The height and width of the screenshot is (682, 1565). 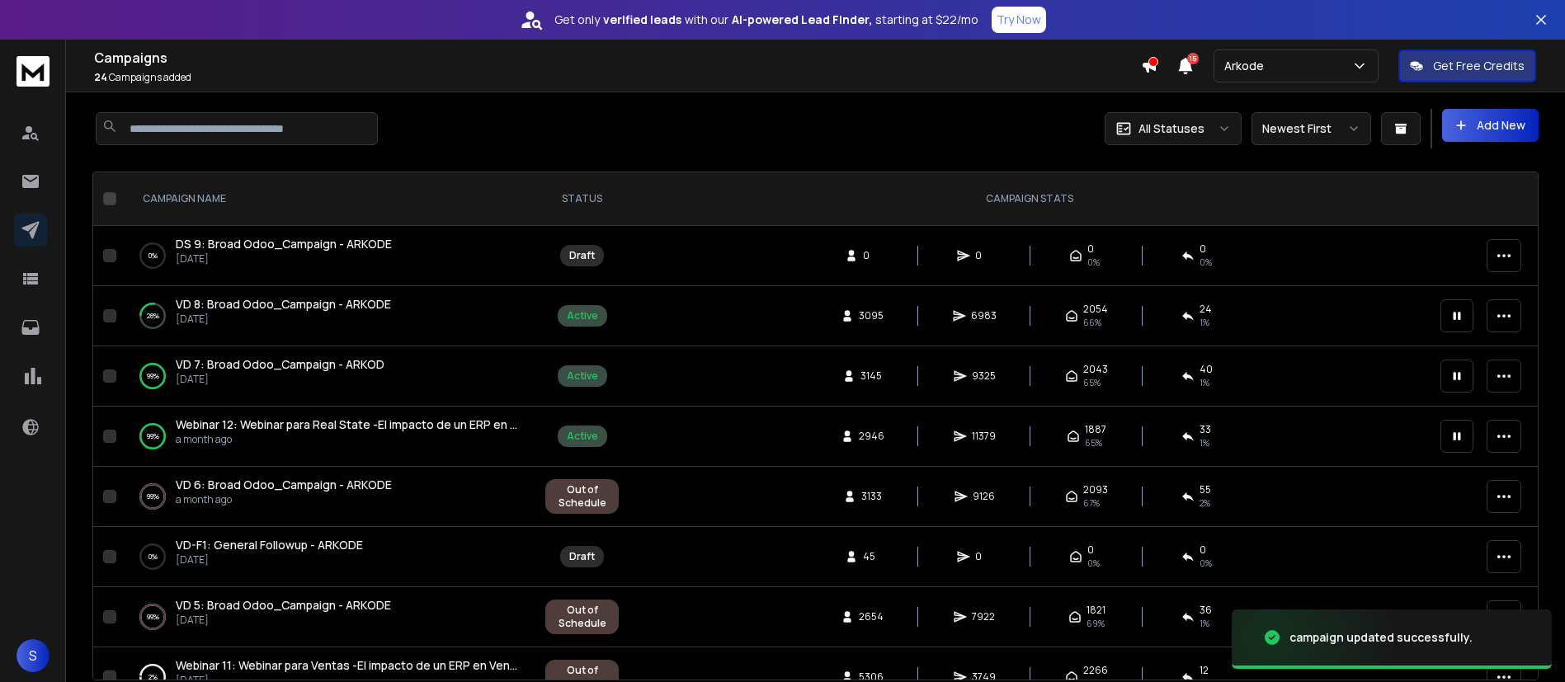 I want to click on span: VD 6: Broad Odoo_Campaign - ARKODE, so click(x=284, y=484).